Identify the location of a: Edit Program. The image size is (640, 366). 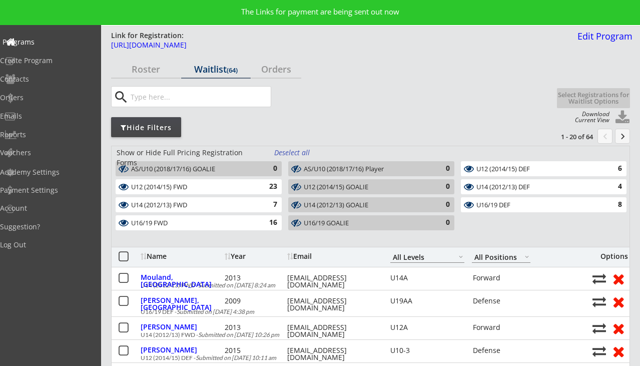
(603, 40).